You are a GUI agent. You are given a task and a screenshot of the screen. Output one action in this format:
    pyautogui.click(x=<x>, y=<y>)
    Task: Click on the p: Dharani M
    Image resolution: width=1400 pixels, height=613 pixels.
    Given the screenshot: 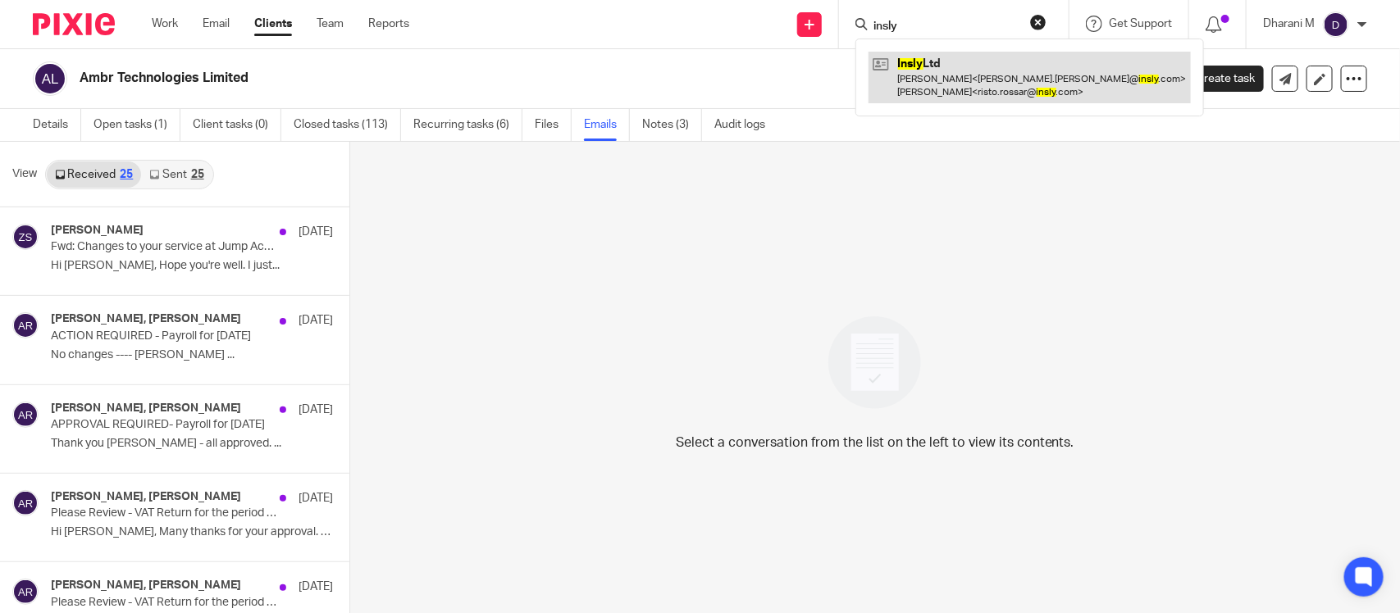 What is the action you would take?
    pyautogui.click(x=1288, y=24)
    